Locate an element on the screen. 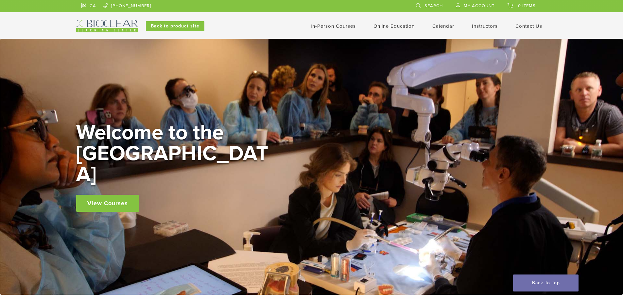  a: Back To Top is located at coordinates (546, 283).